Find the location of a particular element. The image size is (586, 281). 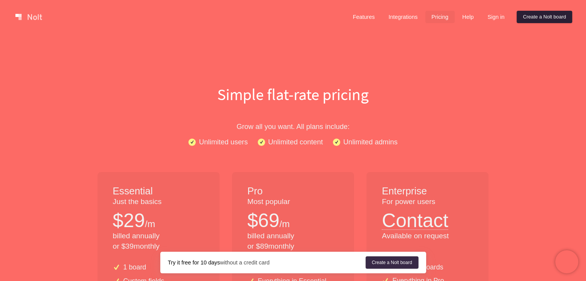

p: Available on request is located at coordinates (428, 236).